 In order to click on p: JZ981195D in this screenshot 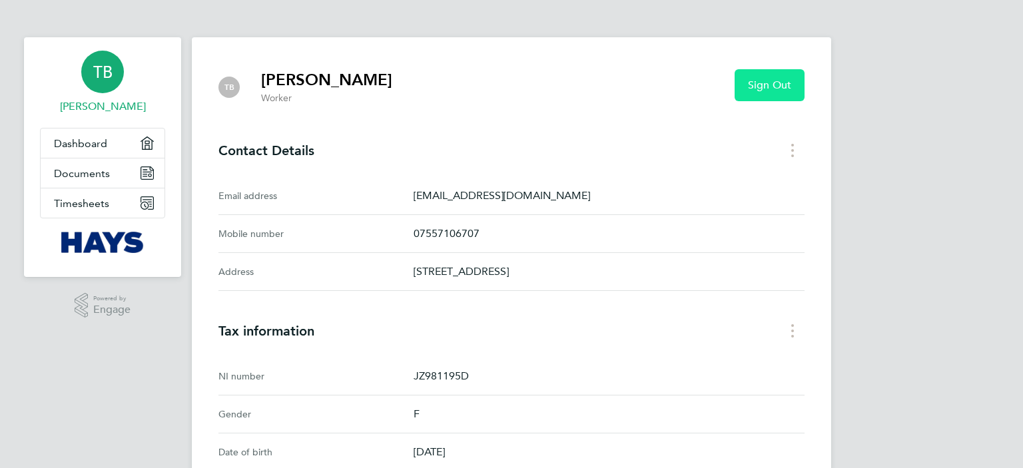, I will do `click(609, 376)`.